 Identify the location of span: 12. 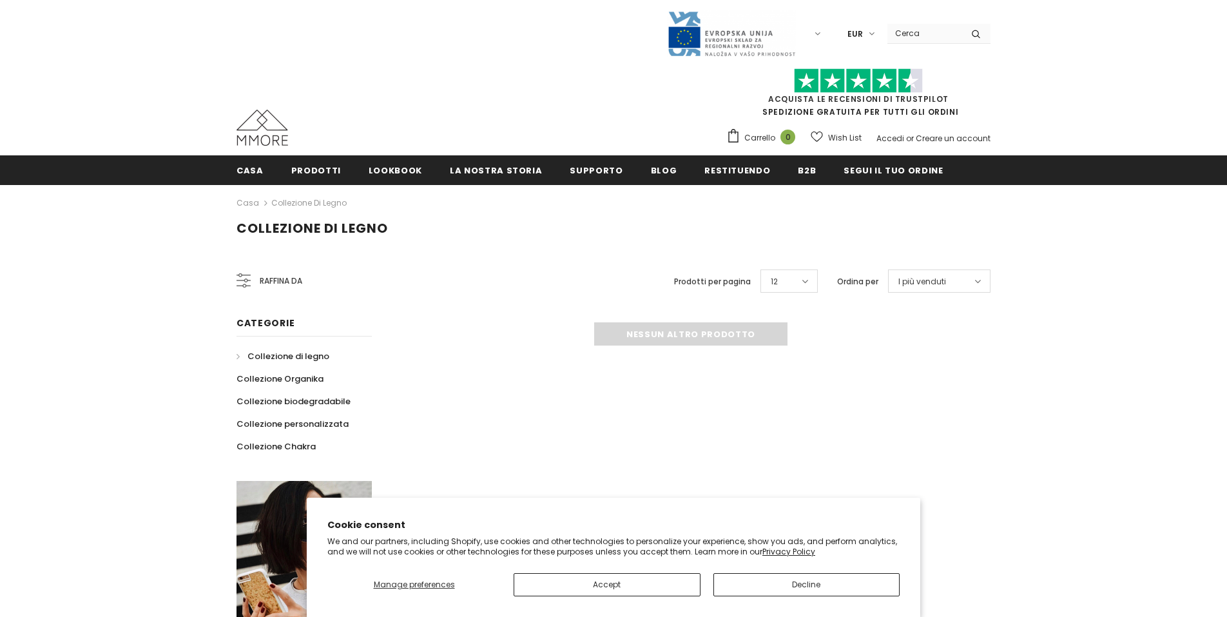
(774, 282).